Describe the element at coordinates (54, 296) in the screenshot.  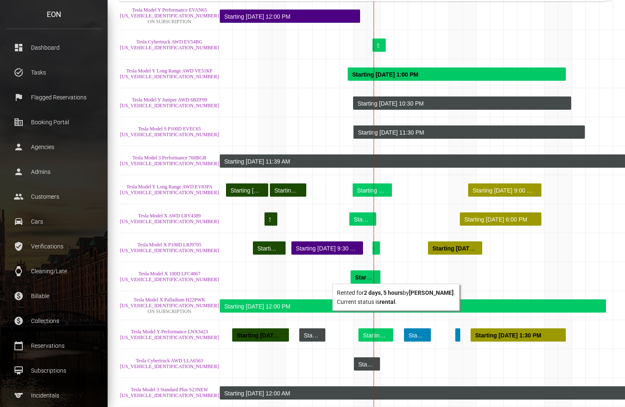
I see `p: Billable` at that location.